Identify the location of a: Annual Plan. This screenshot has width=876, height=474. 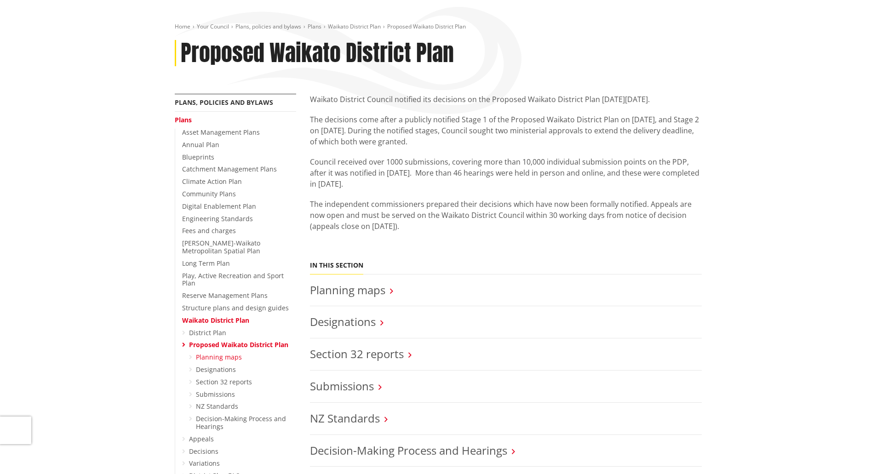
(201, 144).